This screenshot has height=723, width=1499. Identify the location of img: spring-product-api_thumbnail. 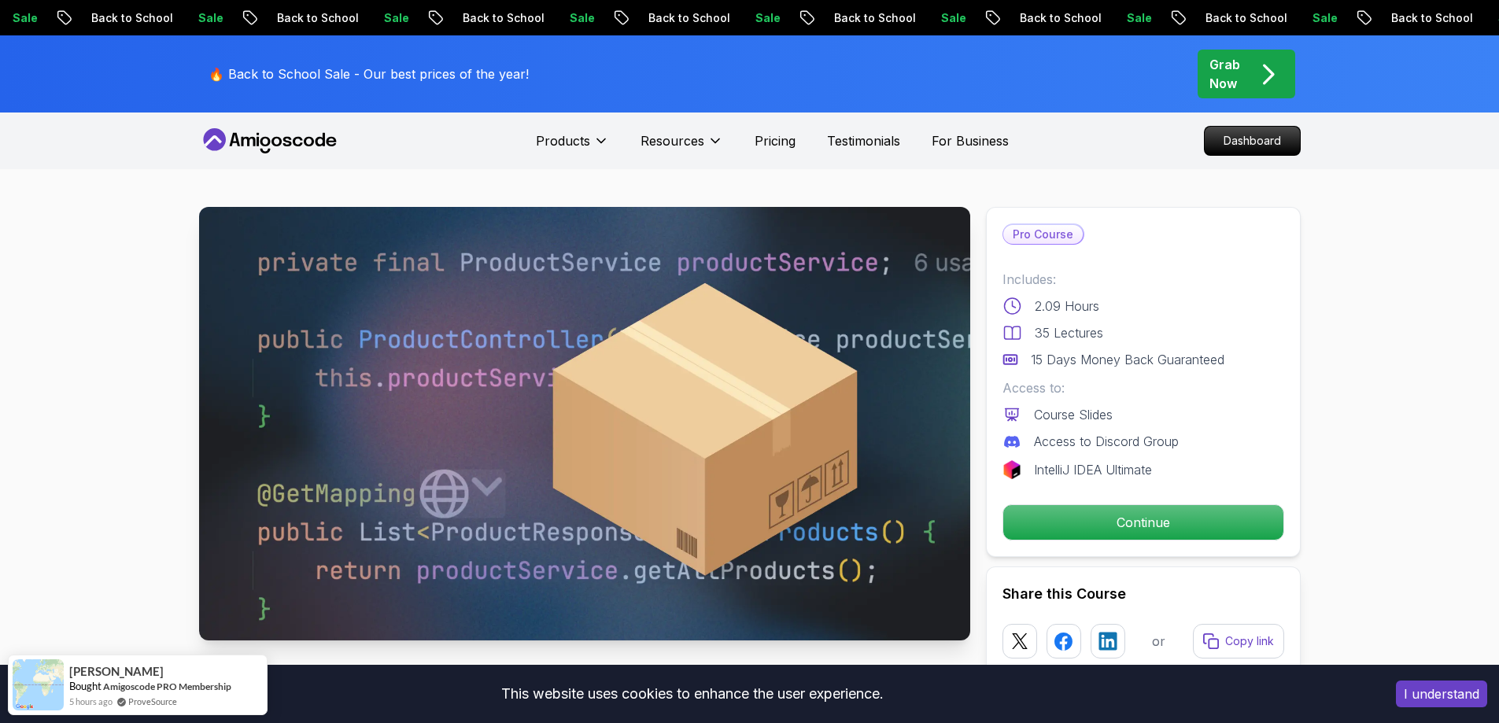
(585, 423).